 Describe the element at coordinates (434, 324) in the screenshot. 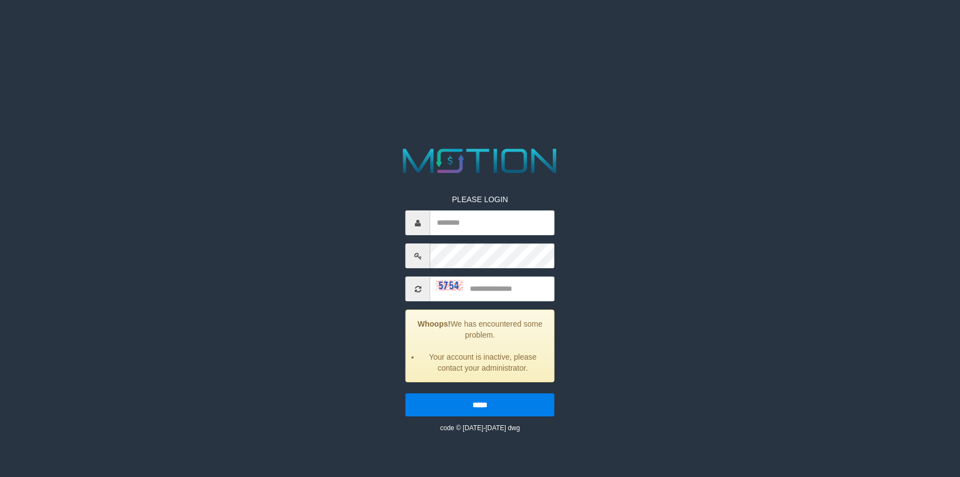

I see `strong: Whoops!` at that location.